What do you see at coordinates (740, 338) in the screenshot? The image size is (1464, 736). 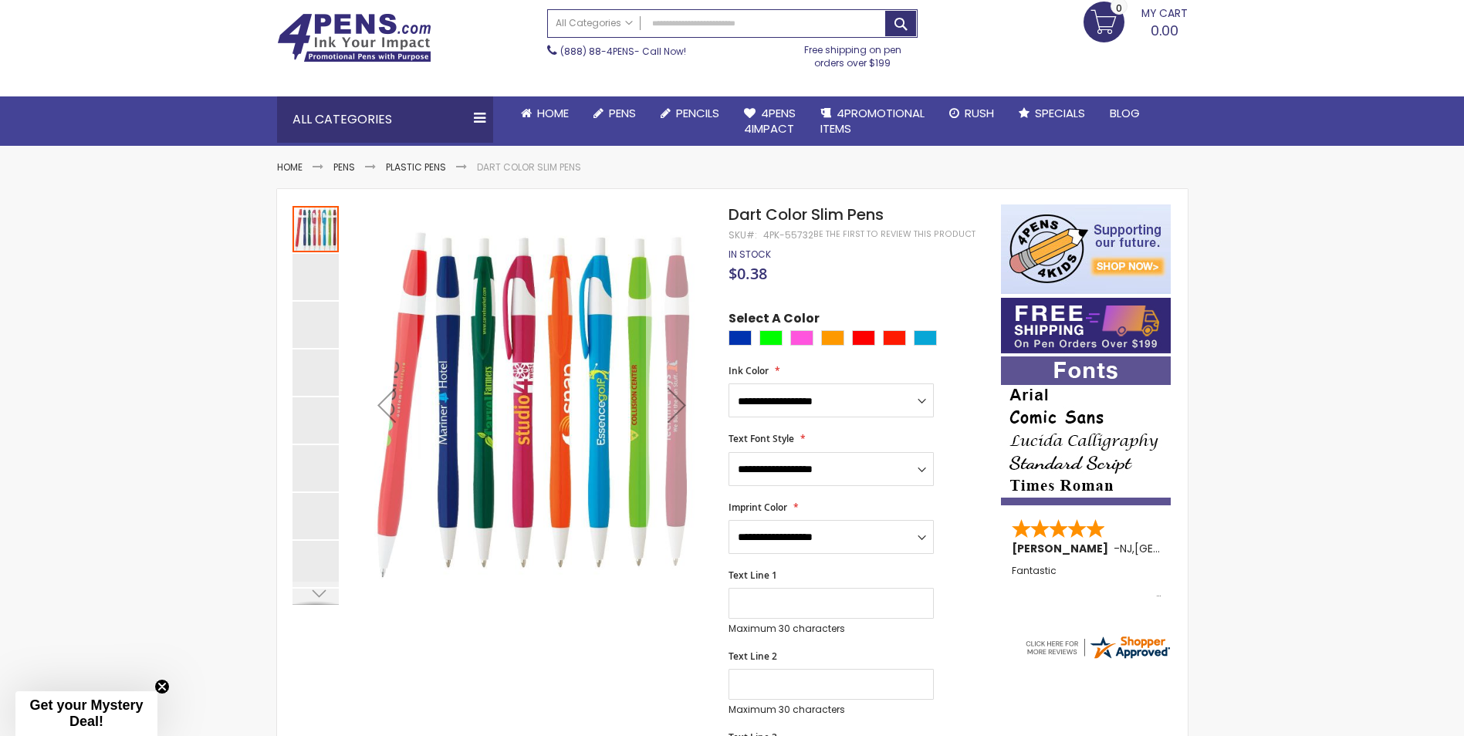 I see `div: Blue` at bounding box center [740, 338].